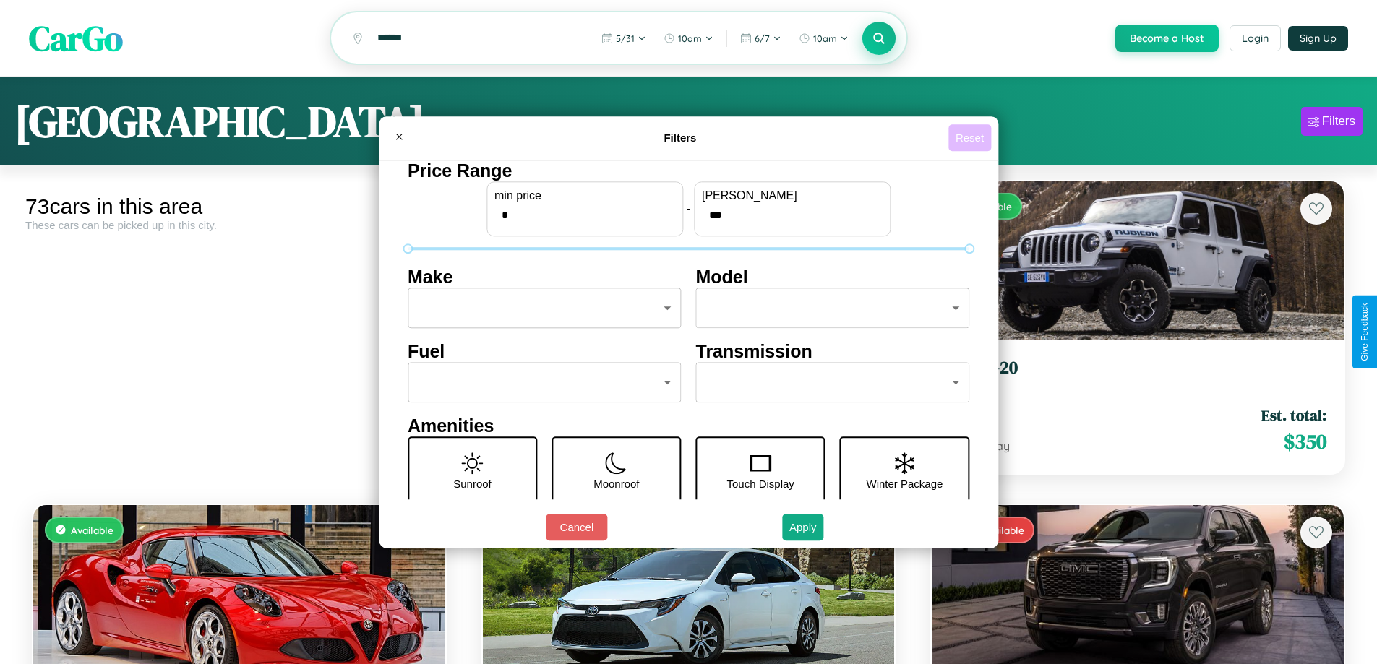  Describe the element at coordinates (1339, 121) in the screenshot. I see `div: Filters` at that location.